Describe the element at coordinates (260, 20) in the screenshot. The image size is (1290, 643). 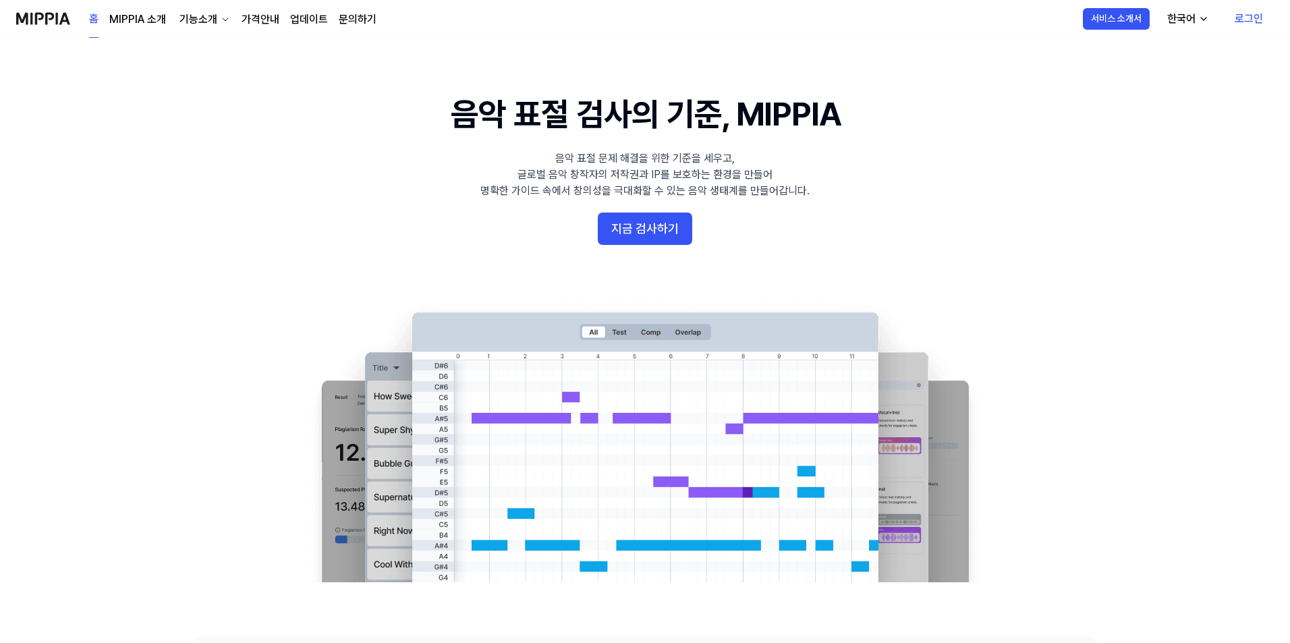
I see `a: 가격안내` at that location.